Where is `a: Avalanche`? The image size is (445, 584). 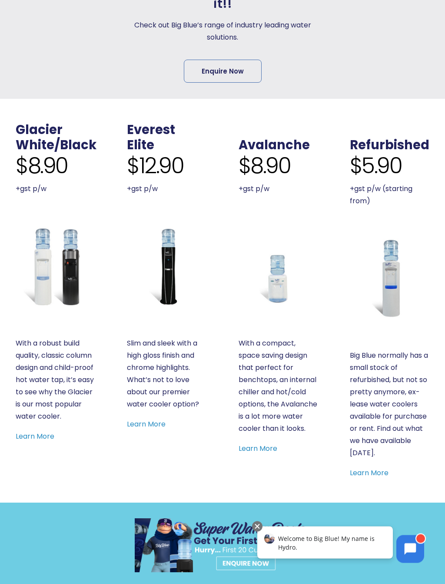
a: Avalanche is located at coordinates (274, 145).